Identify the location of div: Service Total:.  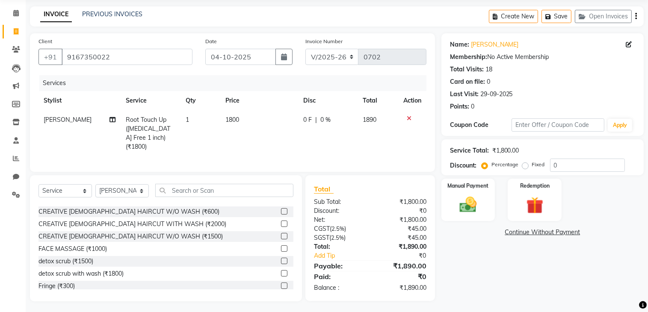
(469, 150).